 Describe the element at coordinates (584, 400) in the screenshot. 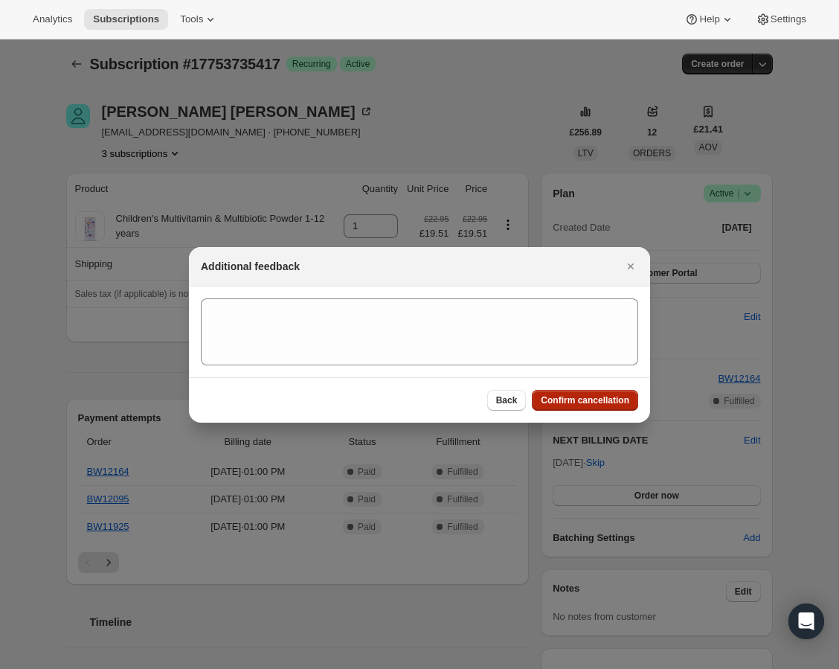

I see `button: Confirm cancellation` at that location.